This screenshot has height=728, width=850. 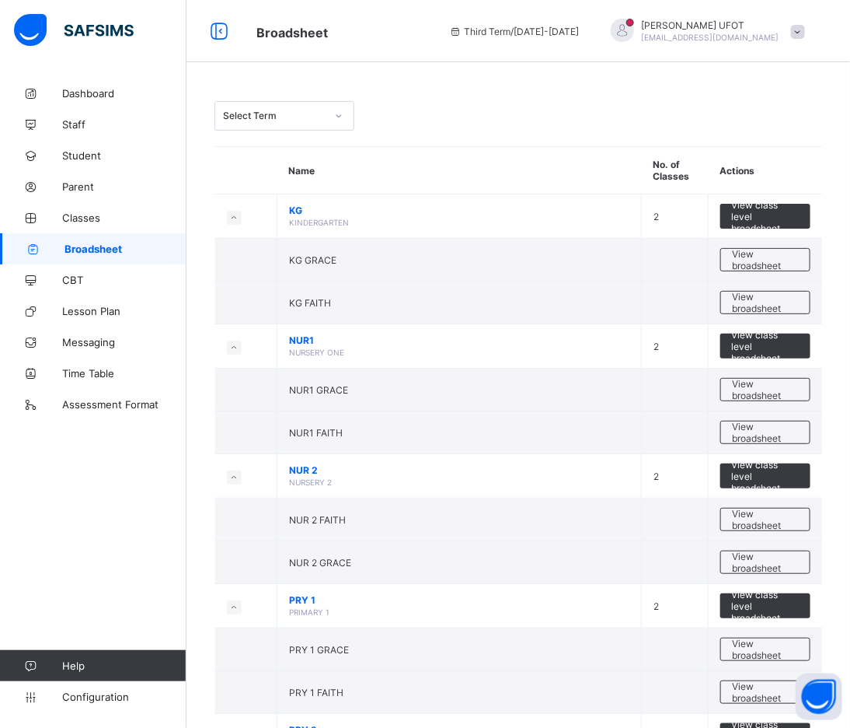 I want to click on span: Assessment Format, so click(x=124, y=404).